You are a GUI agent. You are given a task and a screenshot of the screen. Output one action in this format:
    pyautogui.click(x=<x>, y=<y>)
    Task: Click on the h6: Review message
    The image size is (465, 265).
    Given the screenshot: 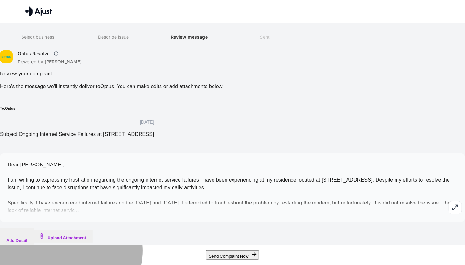 What is the action you would take?
    pyautogui.click(x=189, y=37)
    